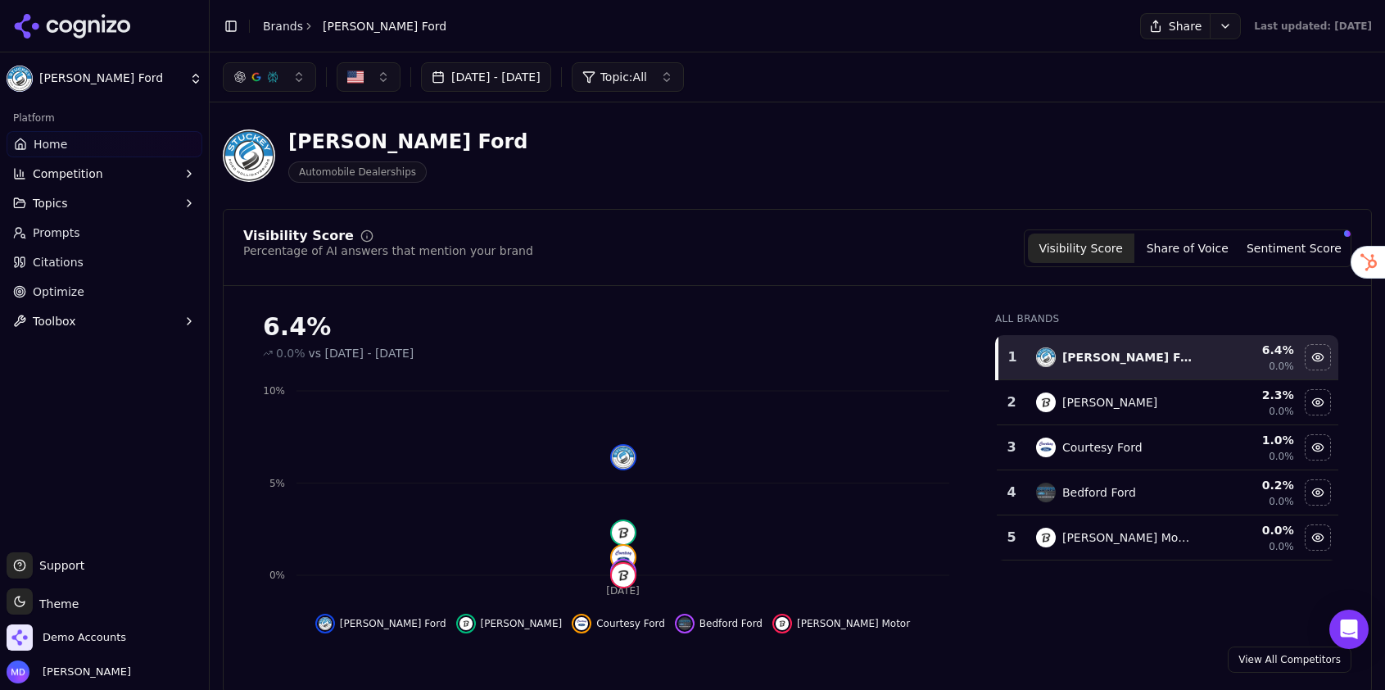  I want to click on img: Stuckey Ford, so click(20, 79).